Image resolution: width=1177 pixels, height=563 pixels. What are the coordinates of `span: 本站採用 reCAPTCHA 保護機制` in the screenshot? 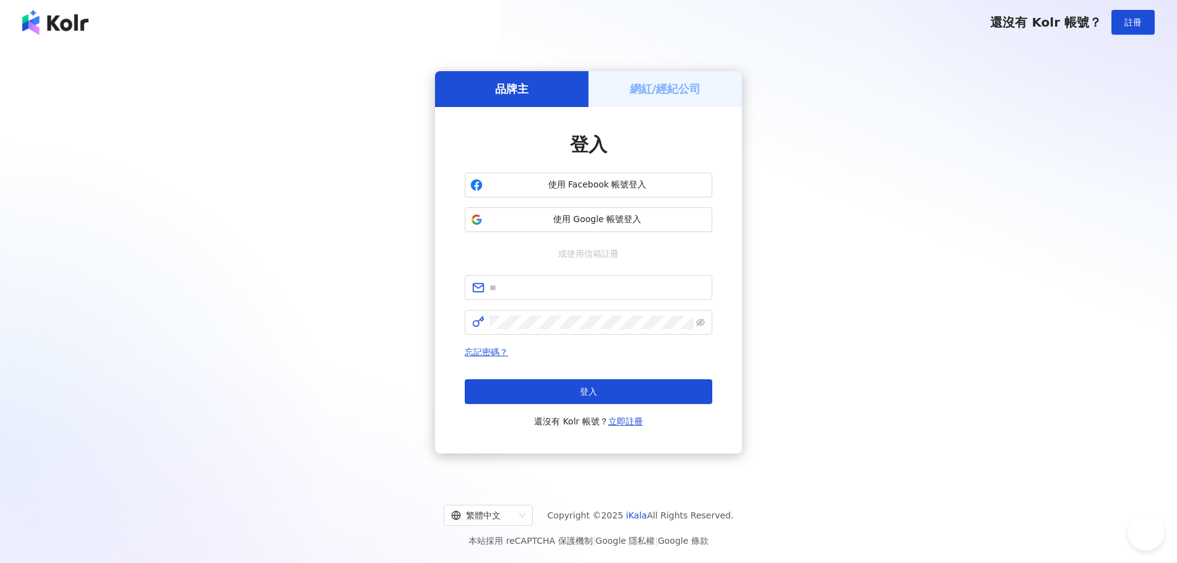 It's located at (588, 541).